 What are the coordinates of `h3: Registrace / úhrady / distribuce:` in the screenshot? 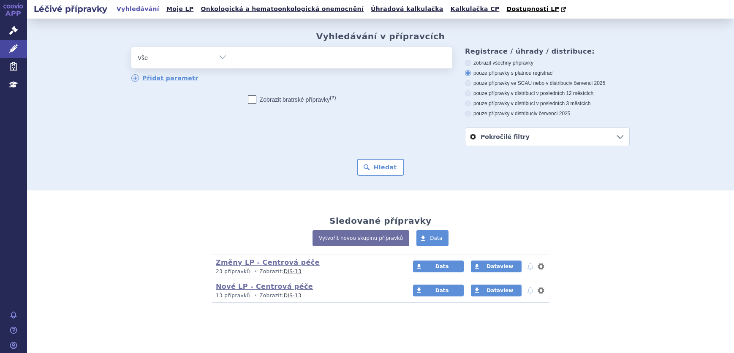 It's located at (547, 51).